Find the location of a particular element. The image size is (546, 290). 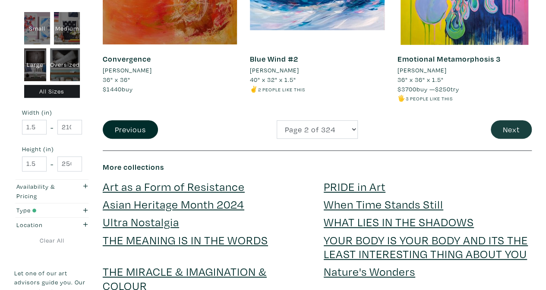

span: 40" x 32" x 1.5" is located at coordinates (273, 79).